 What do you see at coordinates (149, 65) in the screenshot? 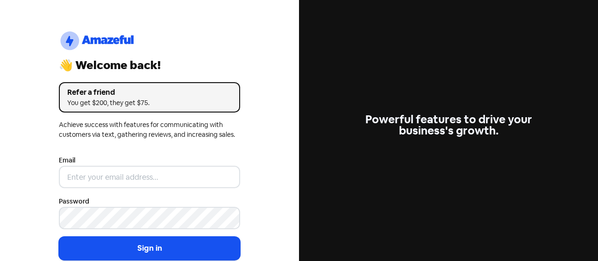
I see `div: 👋 Welcome back!` at bounding box center [149, 65].